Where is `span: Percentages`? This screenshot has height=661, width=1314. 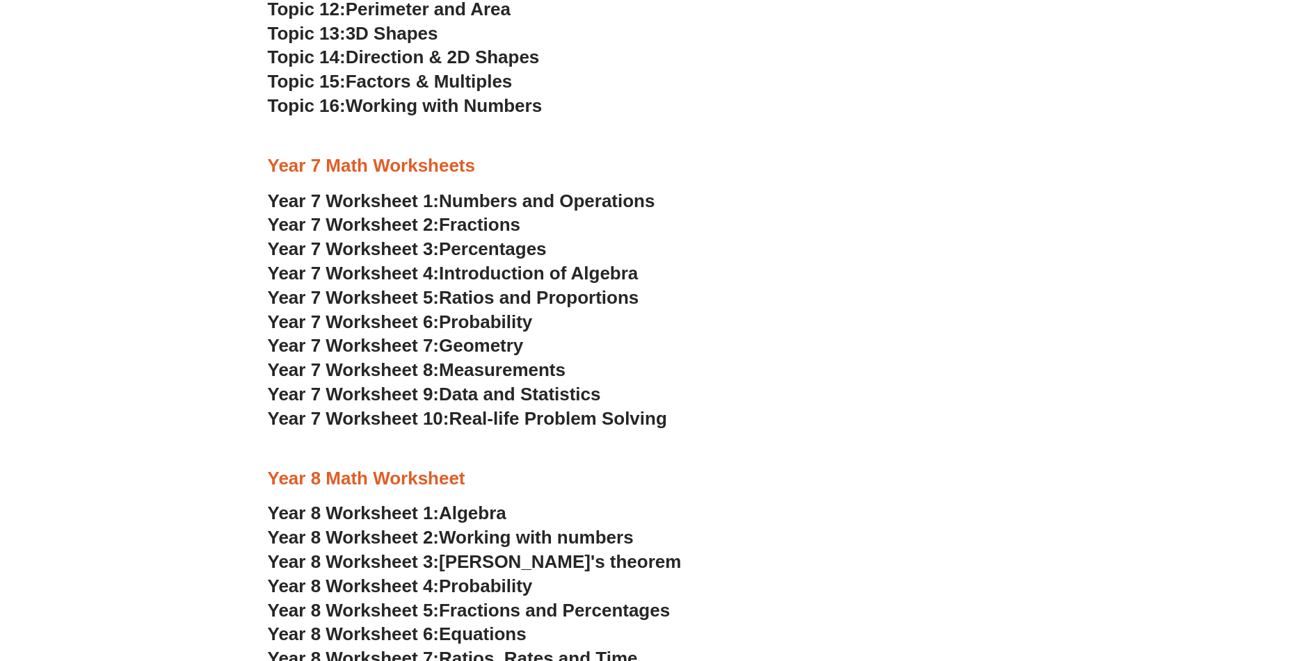
span: Percentages is located at coordinates (492, 249).